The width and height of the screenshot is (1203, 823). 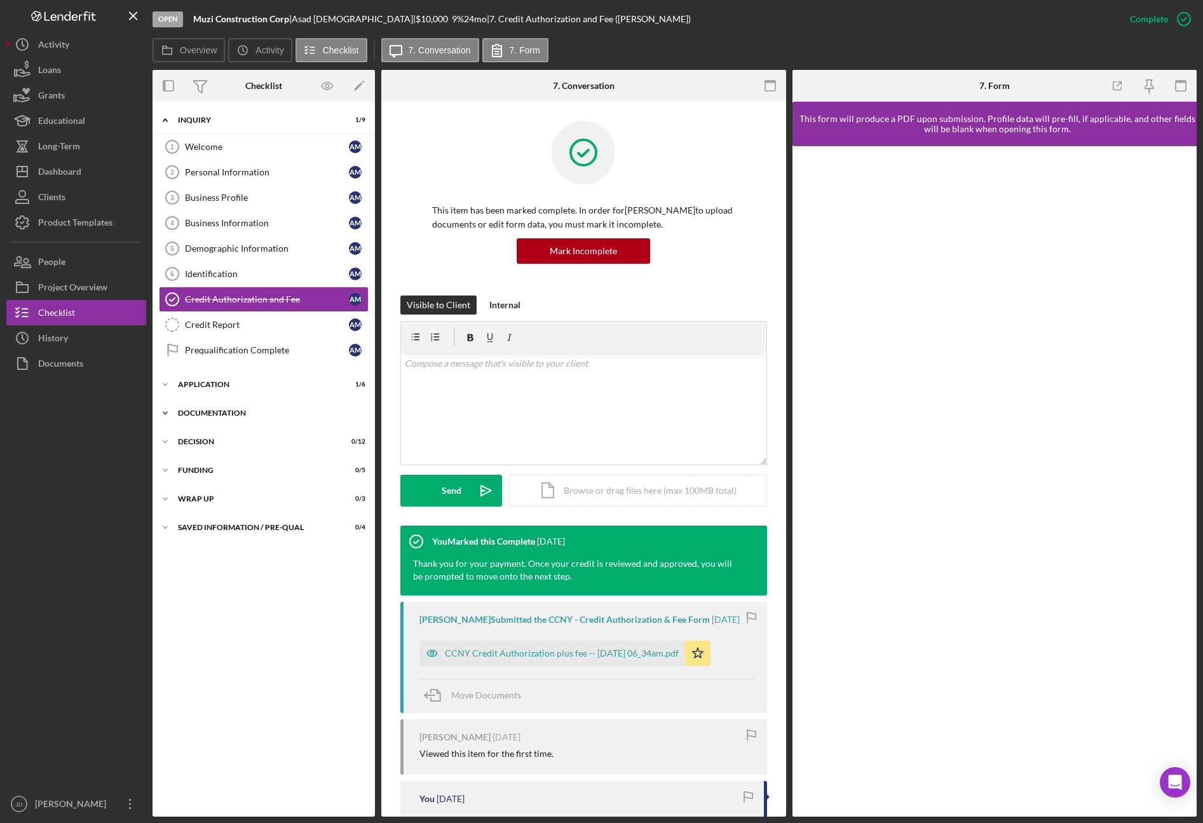 I want to click on a: Checklist, so click(x=76, y=313).